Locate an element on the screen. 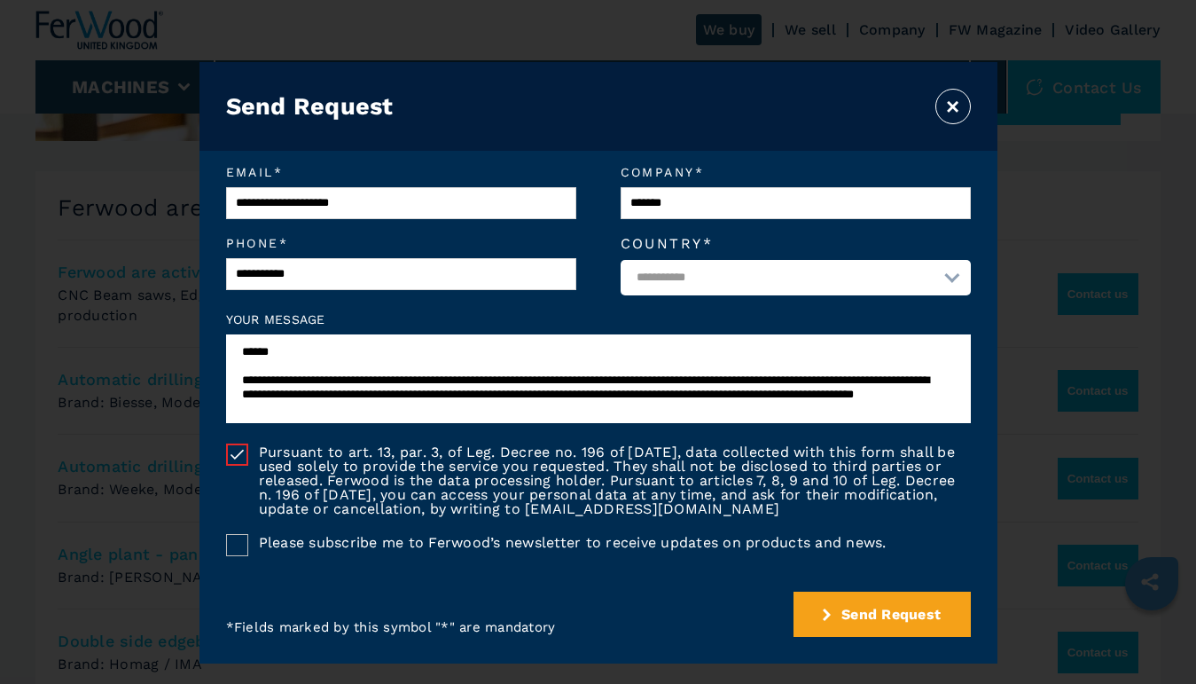 This screenshot has width=1196, height=684. span: Send Request is located at coordinates (891, 614).